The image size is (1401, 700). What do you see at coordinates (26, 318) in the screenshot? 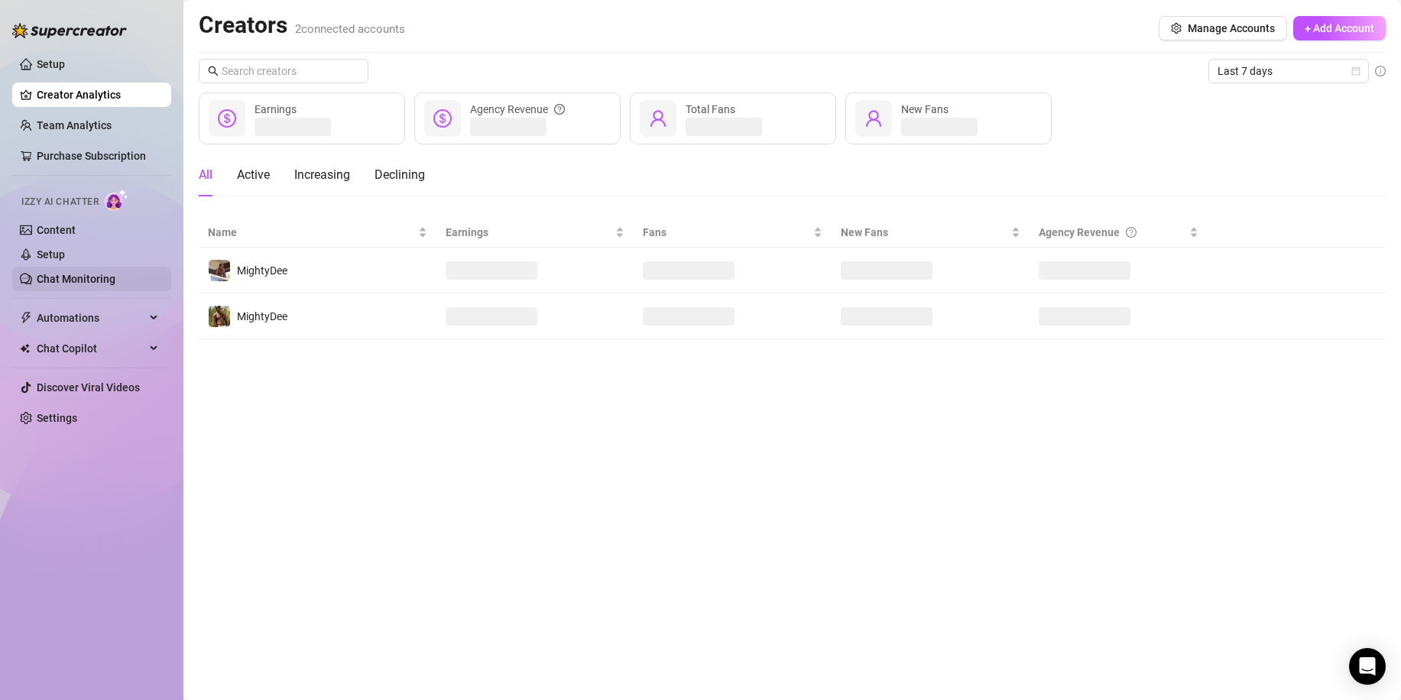
I see `span: thunderbolt` at bounding box center [26, 318].